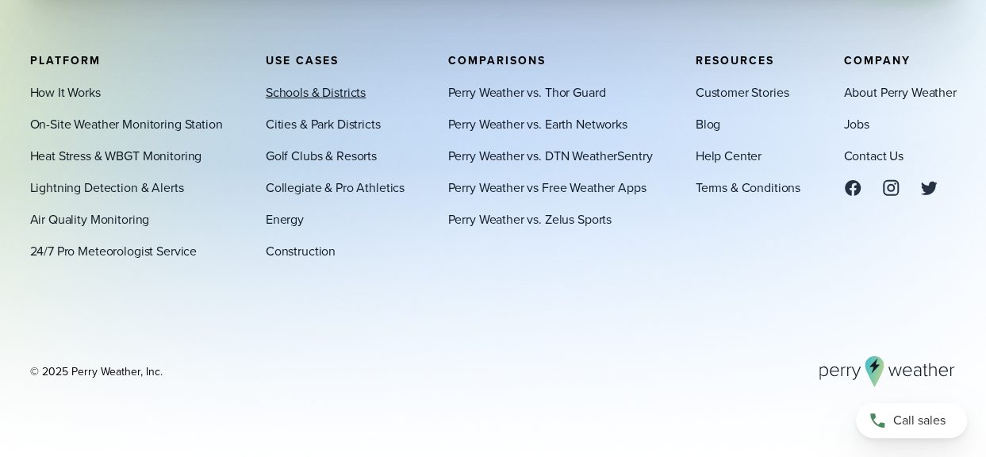 The height and width of the screenshot is (457, 986). Describe the element at coordinates (550, 156) in the screenshot. I see `a: Perry Weather vs. DTN WeatherSentry` at that location.